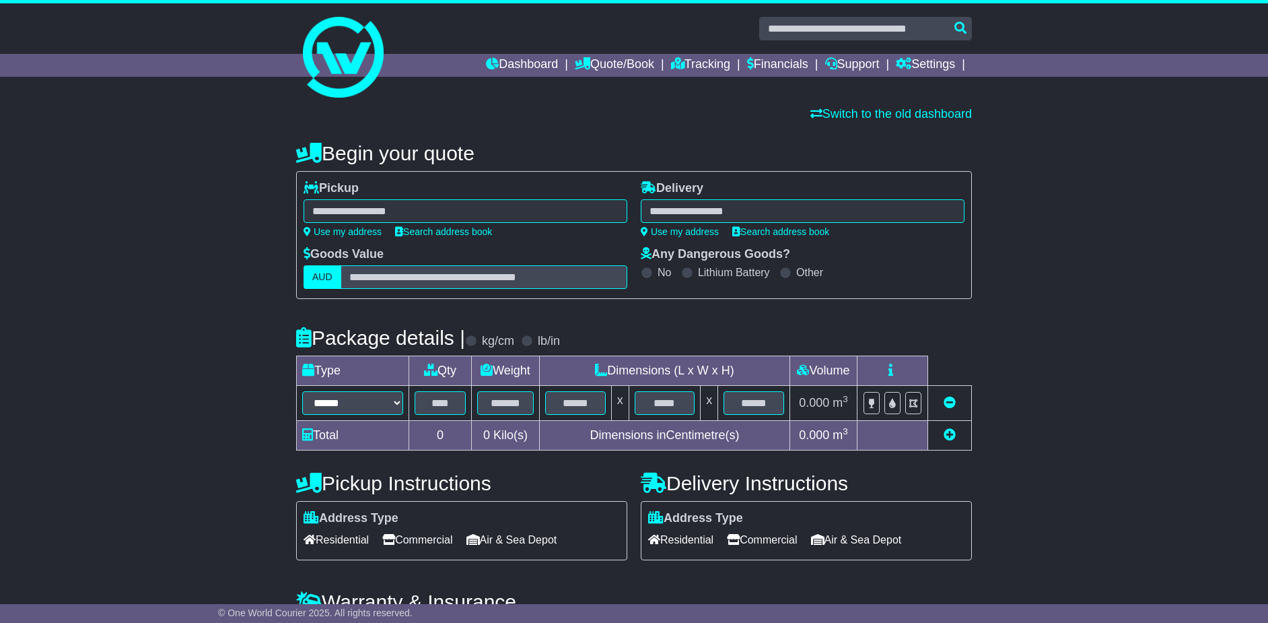 The width and height of the screenshot is (1268, 623). What do you see at coordinates (806, 483) in the screenshot?
I see `h4: Delivery Instructions` at bounding box center [806, 483].